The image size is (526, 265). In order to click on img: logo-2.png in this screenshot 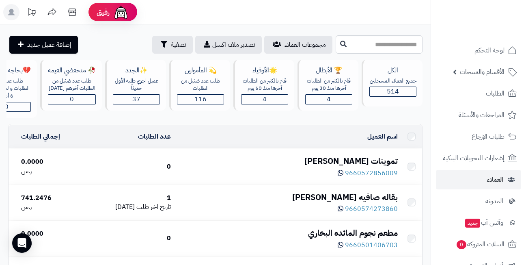, I will do `click(494, 29)`.